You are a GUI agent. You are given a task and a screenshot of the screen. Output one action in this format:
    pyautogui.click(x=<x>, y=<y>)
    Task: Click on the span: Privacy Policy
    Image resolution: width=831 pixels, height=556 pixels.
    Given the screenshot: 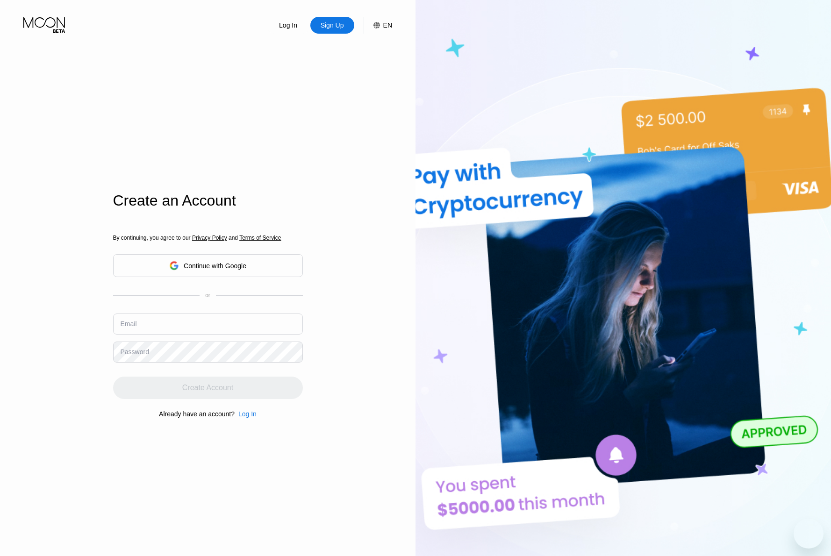 What is the action you would take?
    pyautogui.click(x=209, y=238)
    